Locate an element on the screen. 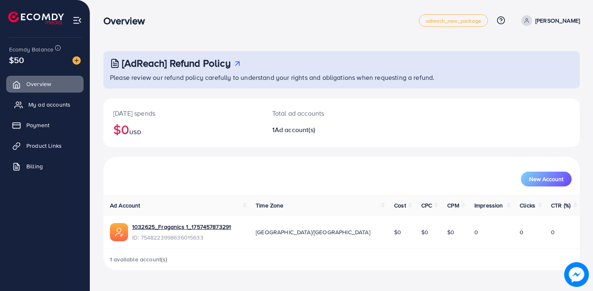  img: menu is located at coordinates (77, 20).